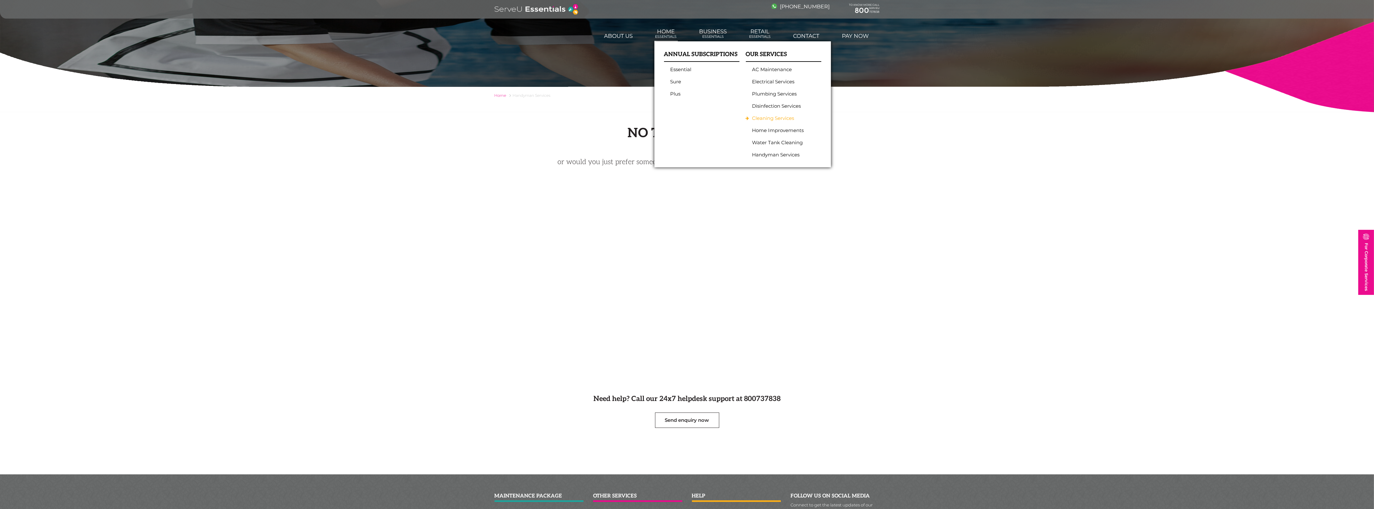 This screenshot has width=1374, height=509. I want to click on a: BusinessEssentials, so click(713, 34).